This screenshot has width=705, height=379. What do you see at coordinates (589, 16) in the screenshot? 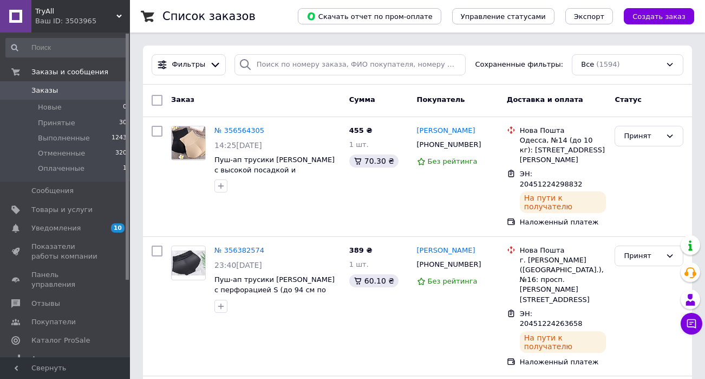
I see `span: Экспорт` at bounding box center [589, 16].